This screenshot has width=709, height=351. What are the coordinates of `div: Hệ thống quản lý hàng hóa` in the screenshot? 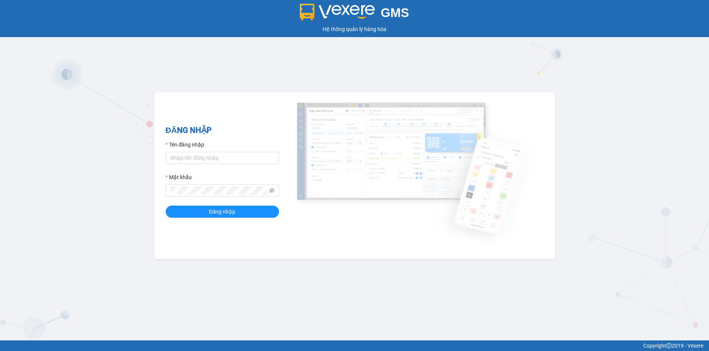 It's located at (354, 29).